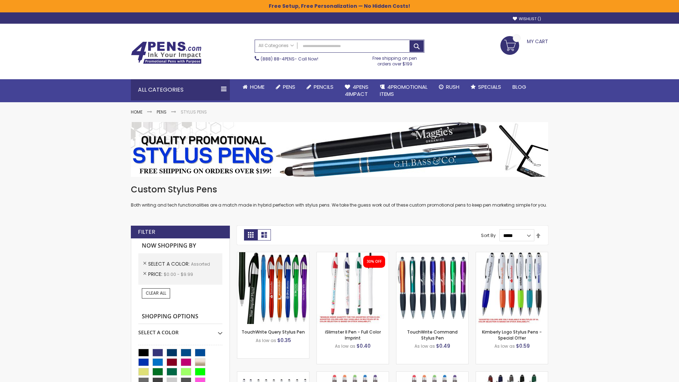 Image resolution: width=679 pixels, height=382 pixels. What do you see at coordinates (289, 87) in the screenshot?
I see `span: Pens` at bounding box center [289, 87].